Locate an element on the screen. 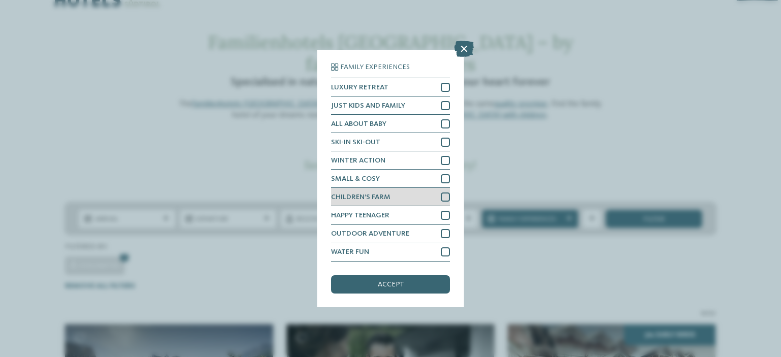 The height and width of the screenshot is (357, 781). span: accept is located at coordinates (390, 285).